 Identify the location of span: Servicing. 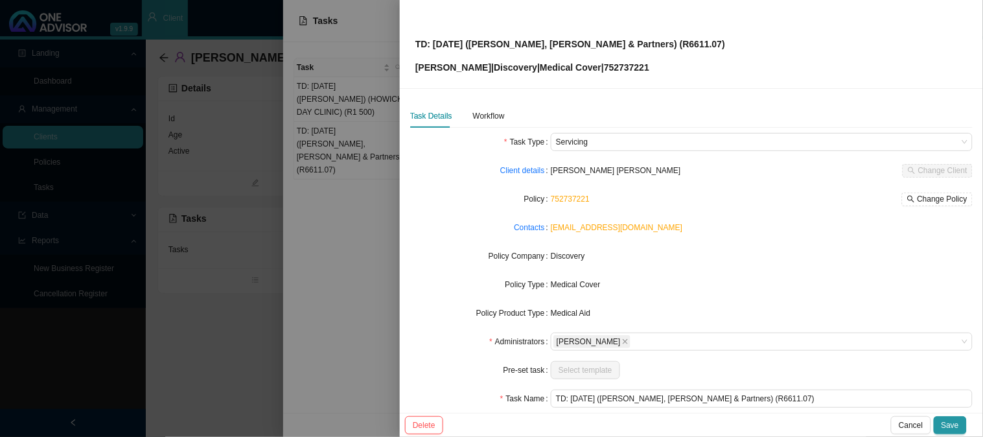
(762, 142).